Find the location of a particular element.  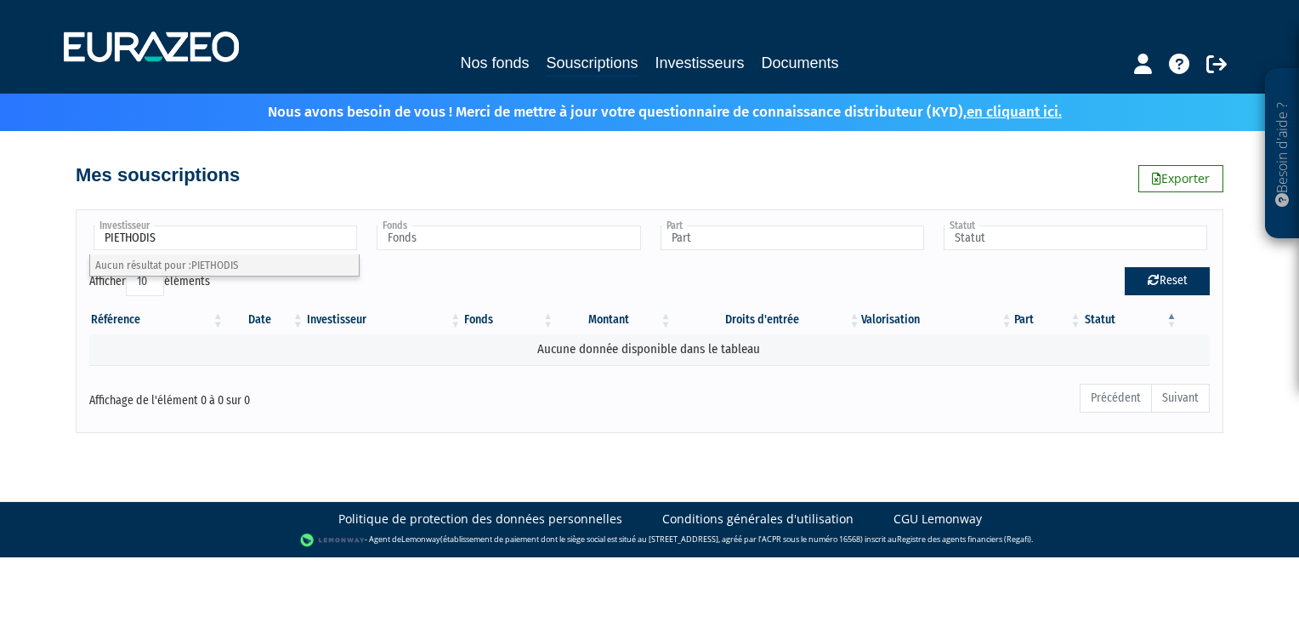

a: Exporter is located at coordinates (1181, 179).